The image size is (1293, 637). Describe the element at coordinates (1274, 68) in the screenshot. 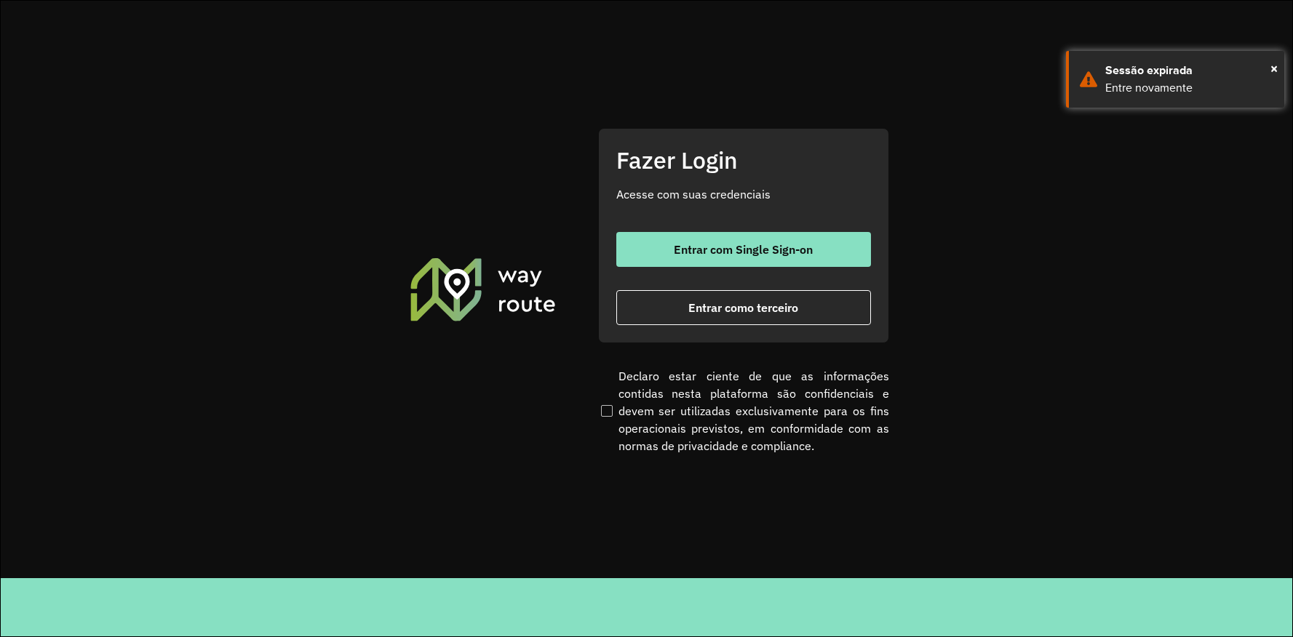

I see `button: Close` at that location.